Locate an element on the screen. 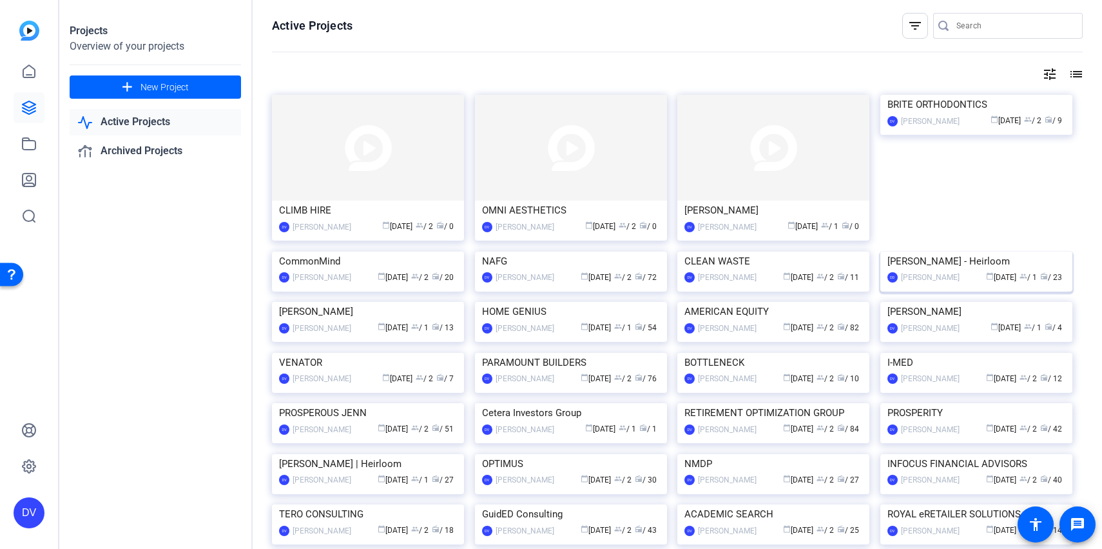 This screenshot has width=1102, height=549. mat-icon: tune is located at coordinates (1050, 74).